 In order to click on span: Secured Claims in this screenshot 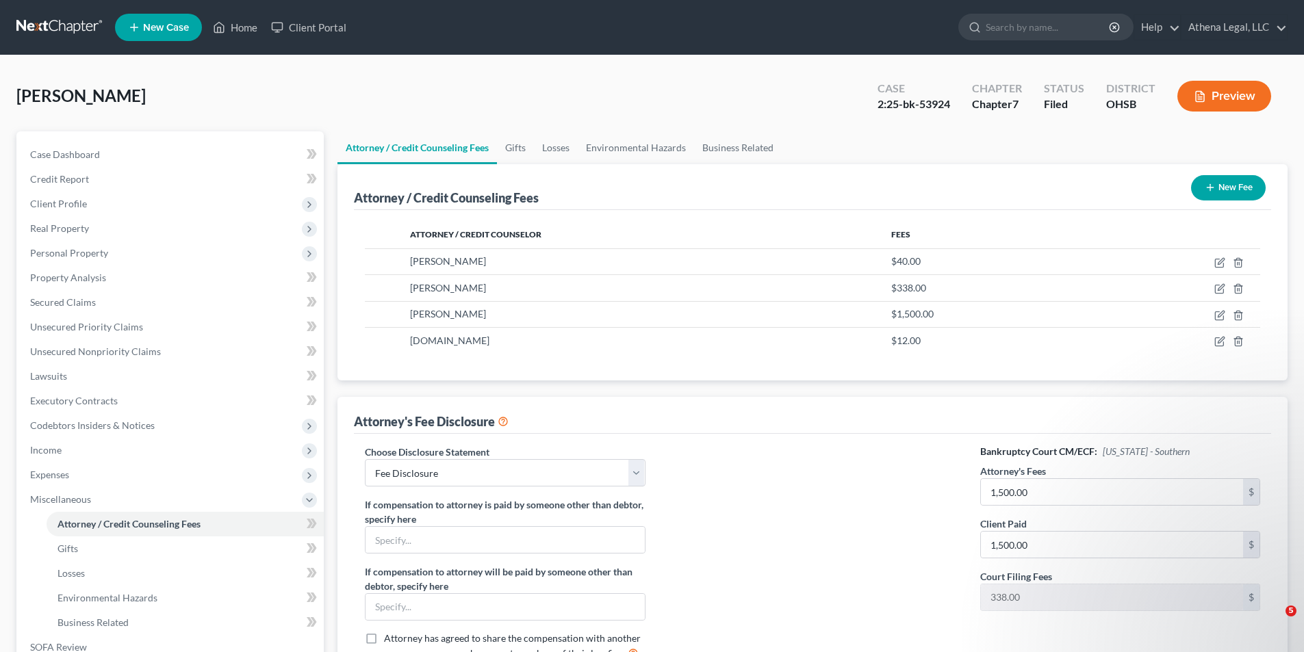, I will do `click(63, 302)`.